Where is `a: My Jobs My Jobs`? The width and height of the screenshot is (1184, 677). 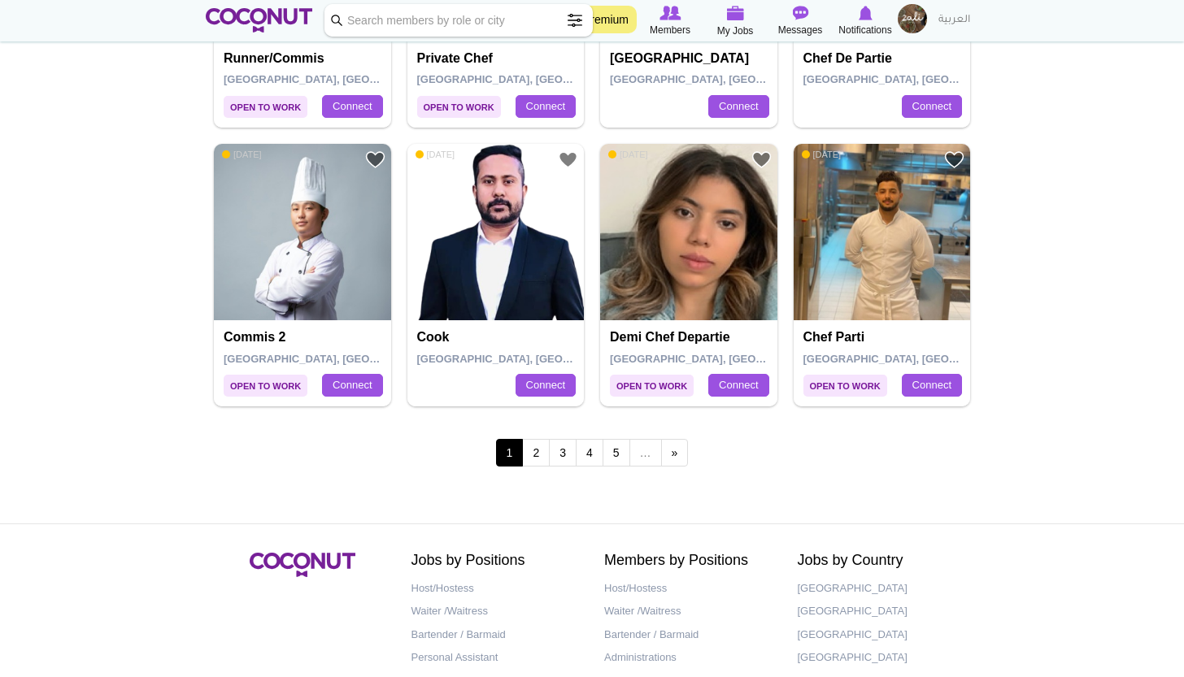 a: My Jobs My Jobs is located at coordinates (735, 21).